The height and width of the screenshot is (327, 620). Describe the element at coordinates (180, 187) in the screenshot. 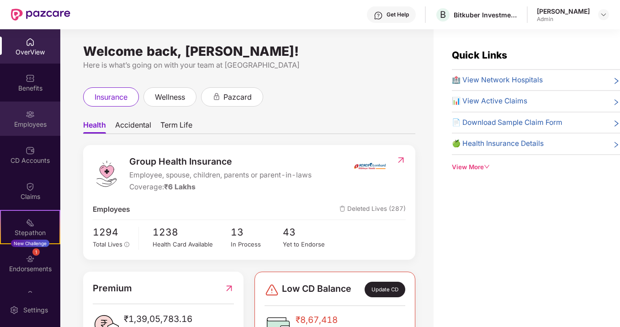

I see `span: ₹6 Lakhs` at that location.